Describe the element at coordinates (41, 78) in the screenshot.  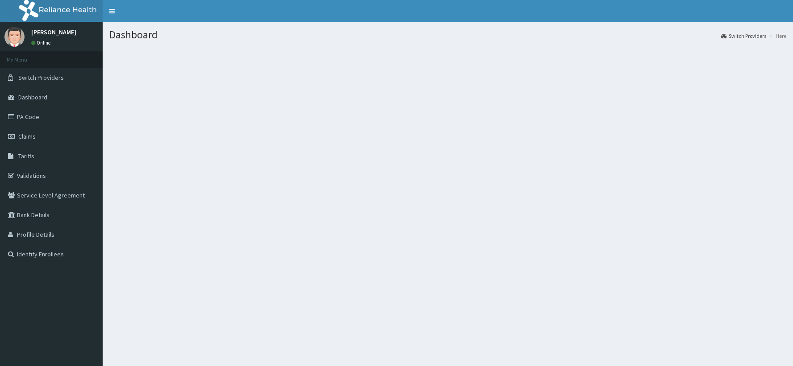
I see `span: Switch Providers` at that location.